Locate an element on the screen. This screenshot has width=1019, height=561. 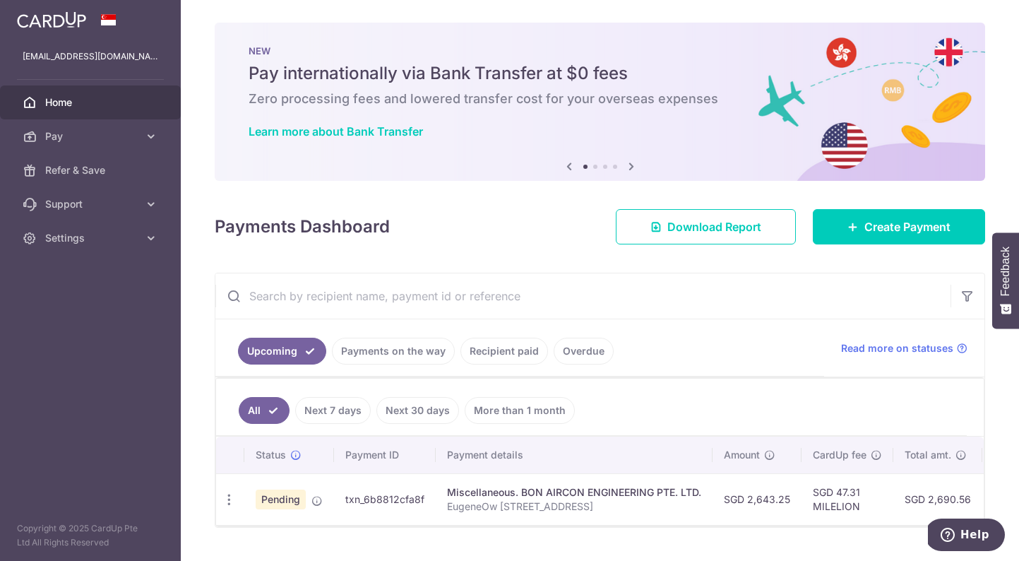
a: Next 7 days is located at coordinates (333, 410).